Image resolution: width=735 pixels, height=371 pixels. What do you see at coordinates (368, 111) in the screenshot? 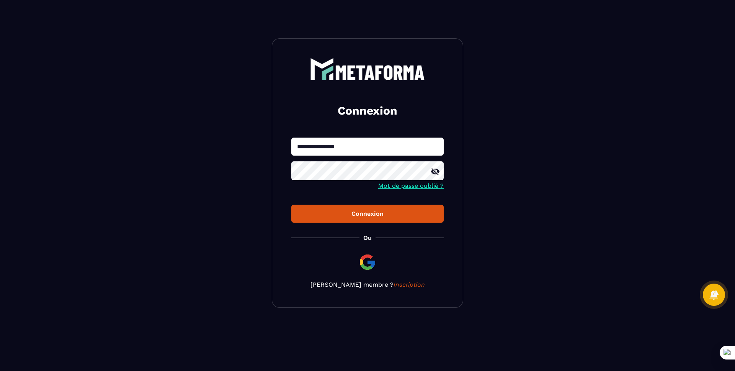
I see `h2: Connexion` at bounding box center [368, 111].